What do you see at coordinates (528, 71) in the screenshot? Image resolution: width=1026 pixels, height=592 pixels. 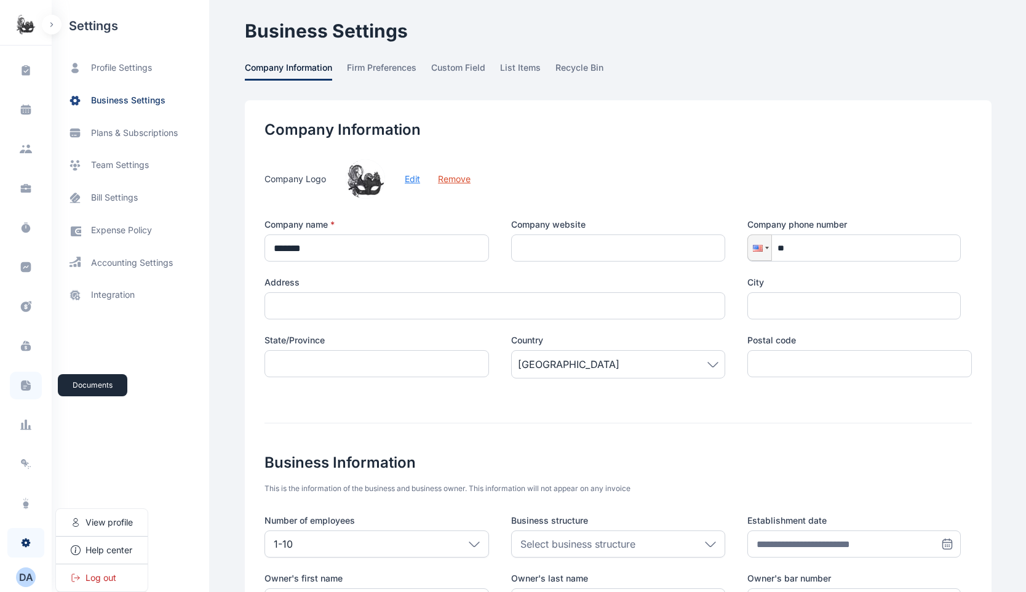 I see `a: list items` at bounding box center [528, 71].